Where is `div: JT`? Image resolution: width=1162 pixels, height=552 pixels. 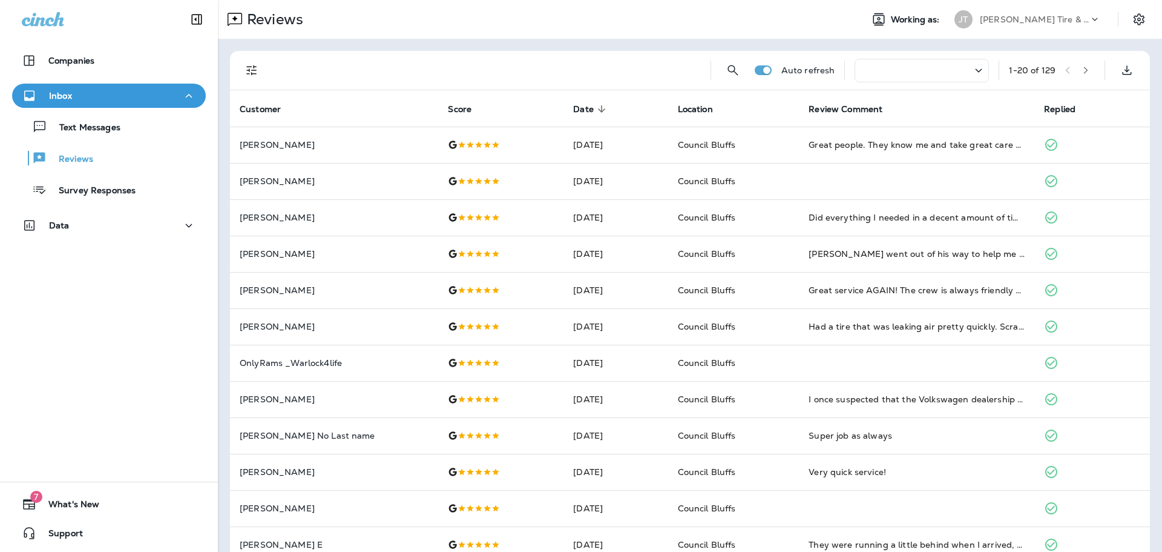 div: JT is located at coordinates (964, 19).